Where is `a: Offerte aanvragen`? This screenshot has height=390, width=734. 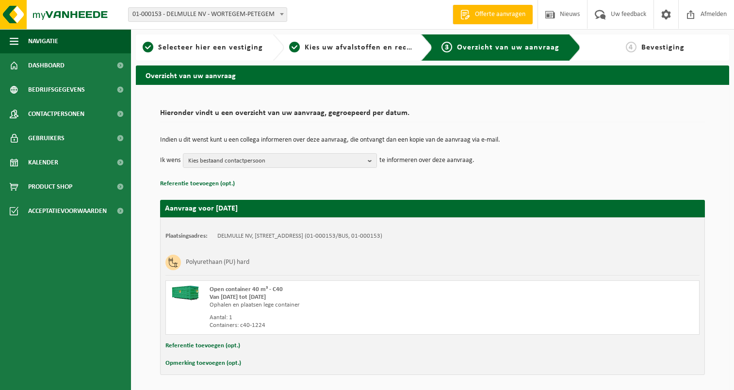 a: Offerte aanvragen is located at coordinates (493, 15).